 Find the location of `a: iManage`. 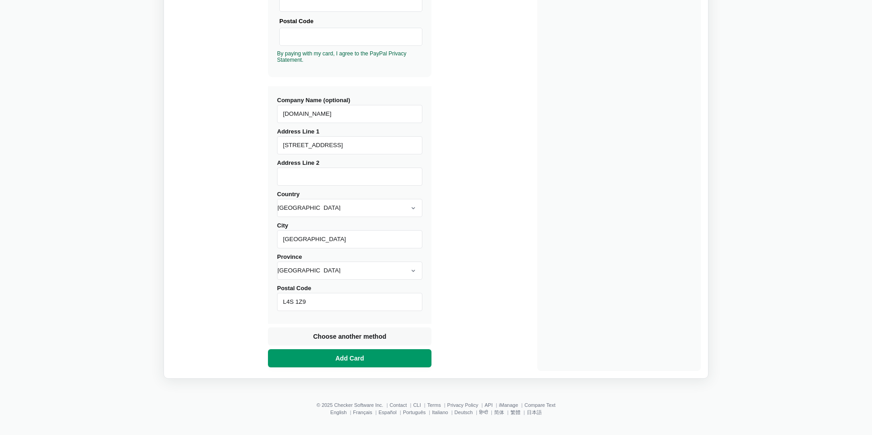

a: iManage is located at coordinates (508, 405).